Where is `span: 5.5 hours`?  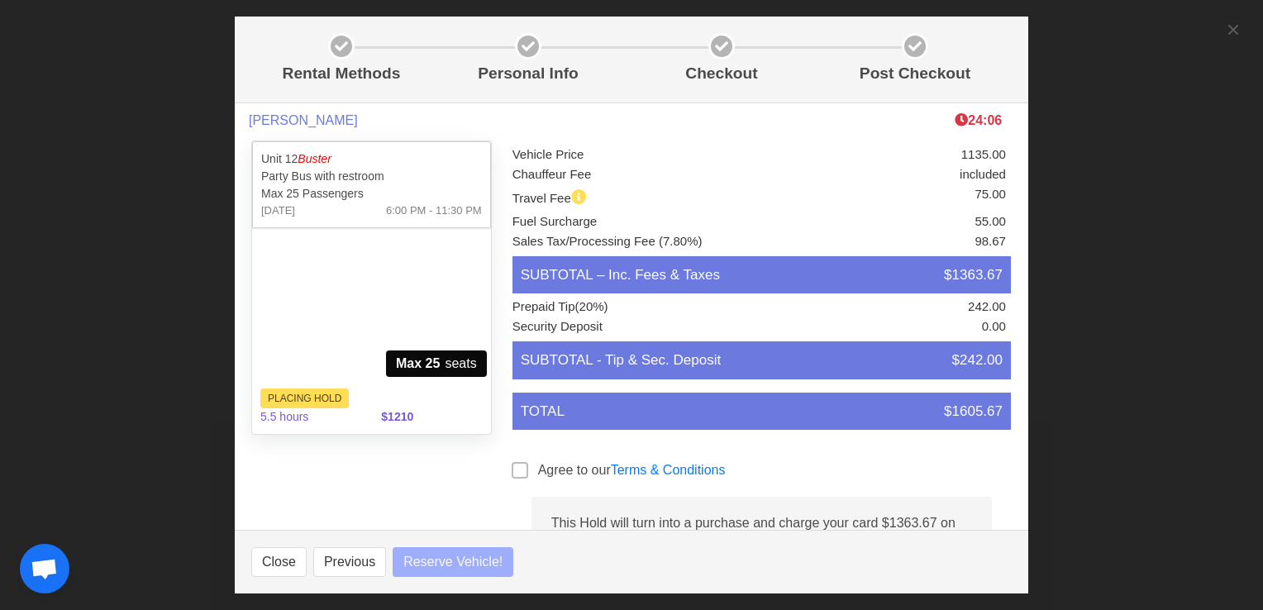
span: 5.5 hours is located at coordinates (311, 417).